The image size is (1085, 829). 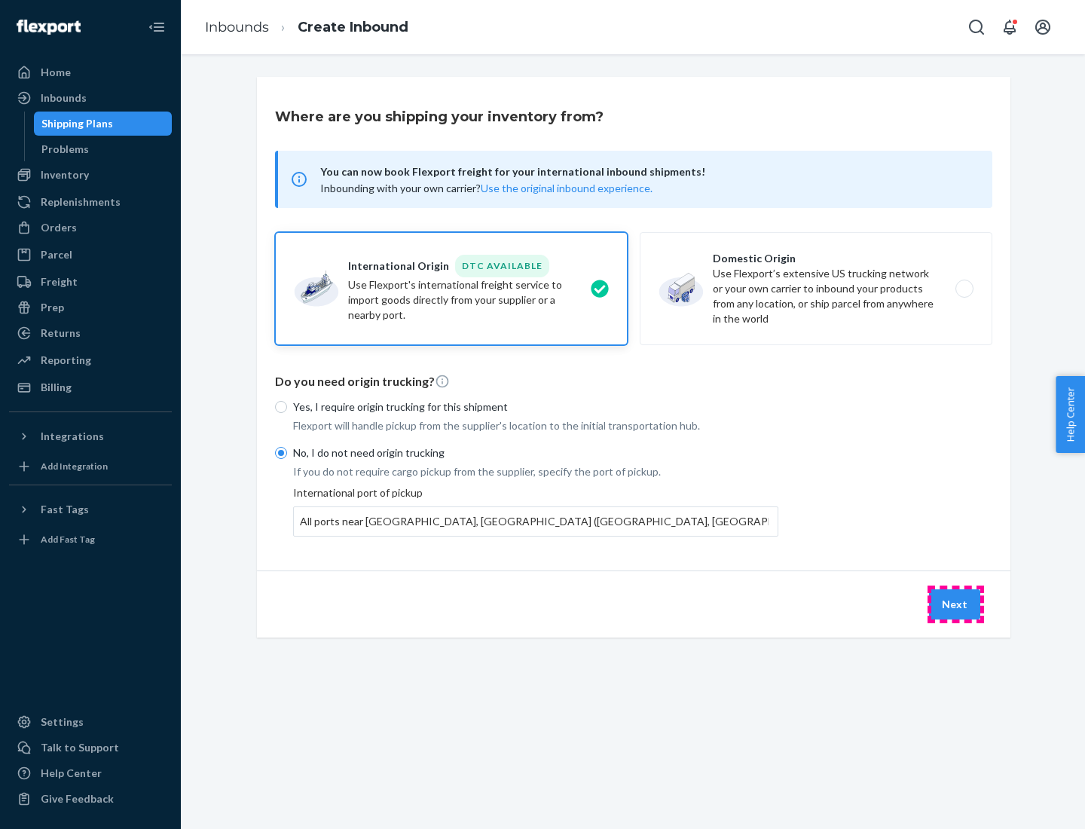 What do you see at coordinates (90, 282) in the screenshot?
I see `a: Freight` at bounding box center [90, 282].